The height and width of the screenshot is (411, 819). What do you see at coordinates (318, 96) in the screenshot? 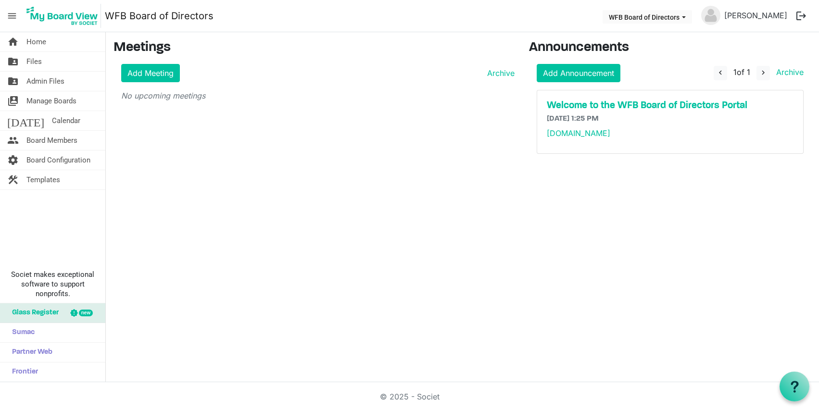
I see `p: No upcoming meetings` at bounding box center [318, 96].